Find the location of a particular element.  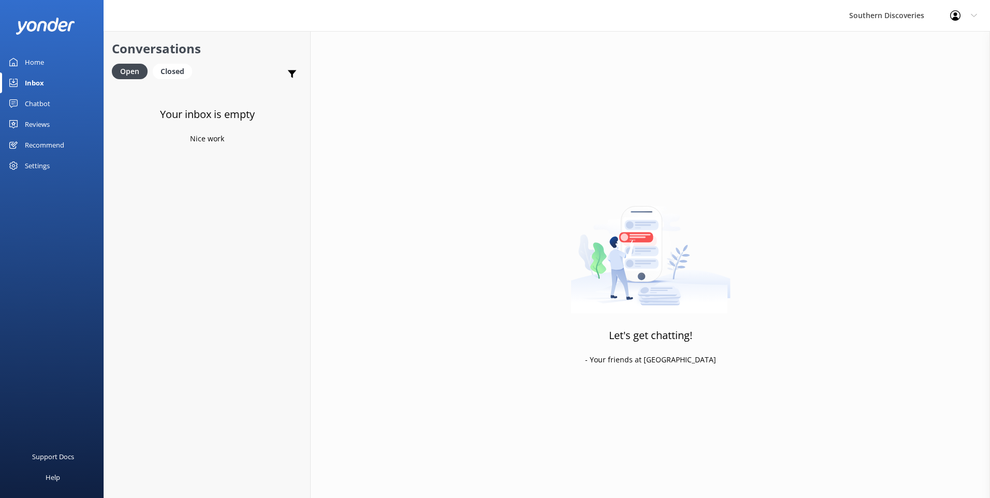

img: artwork of a man stealing a conversation from at giant smartphone is located at coordinates (650, 249).